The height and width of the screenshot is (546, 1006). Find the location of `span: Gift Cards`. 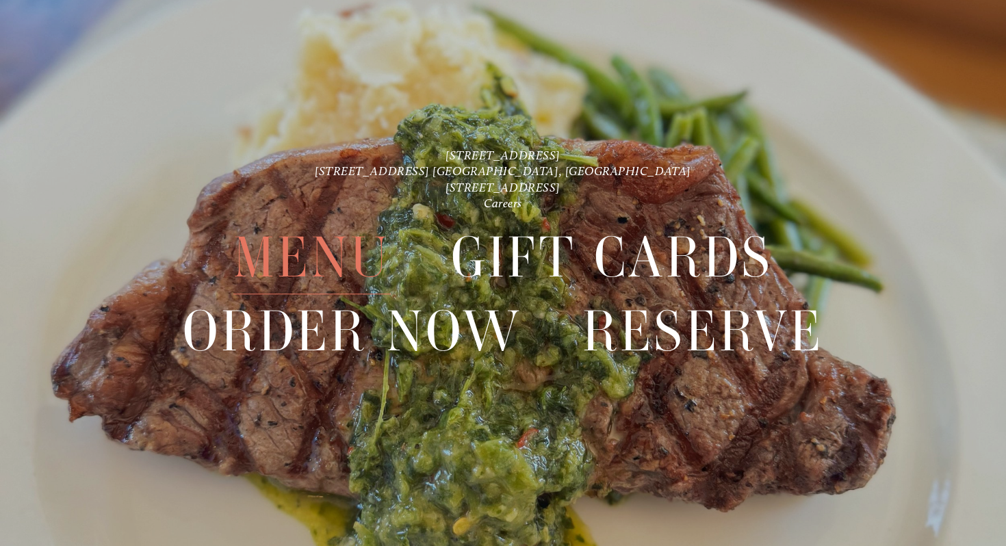

span: Gift Cards is located at coordinates (612, 258).